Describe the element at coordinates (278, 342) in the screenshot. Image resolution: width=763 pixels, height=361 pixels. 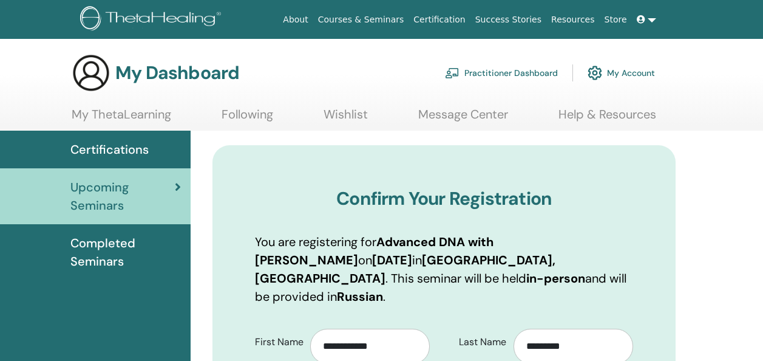
I see `label: First Name` at that location.